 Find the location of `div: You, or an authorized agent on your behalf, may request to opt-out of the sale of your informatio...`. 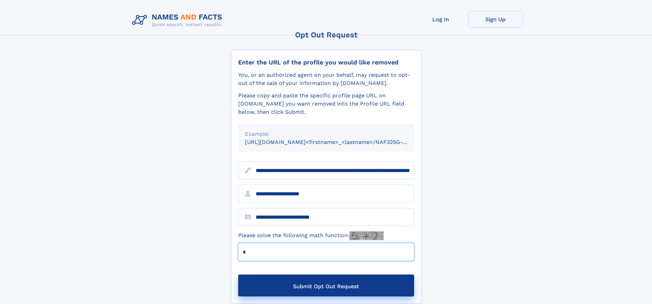

div: You, or an authorized agent on your behalf, may request to opt-out of the sale of your informatio... is located at coordinates (326, 79).